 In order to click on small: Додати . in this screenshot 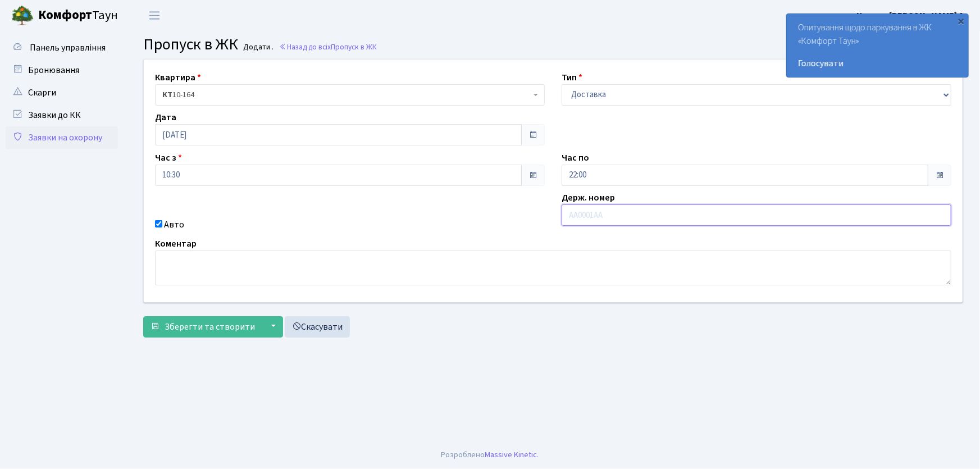, I will do `click(258, 47)`.